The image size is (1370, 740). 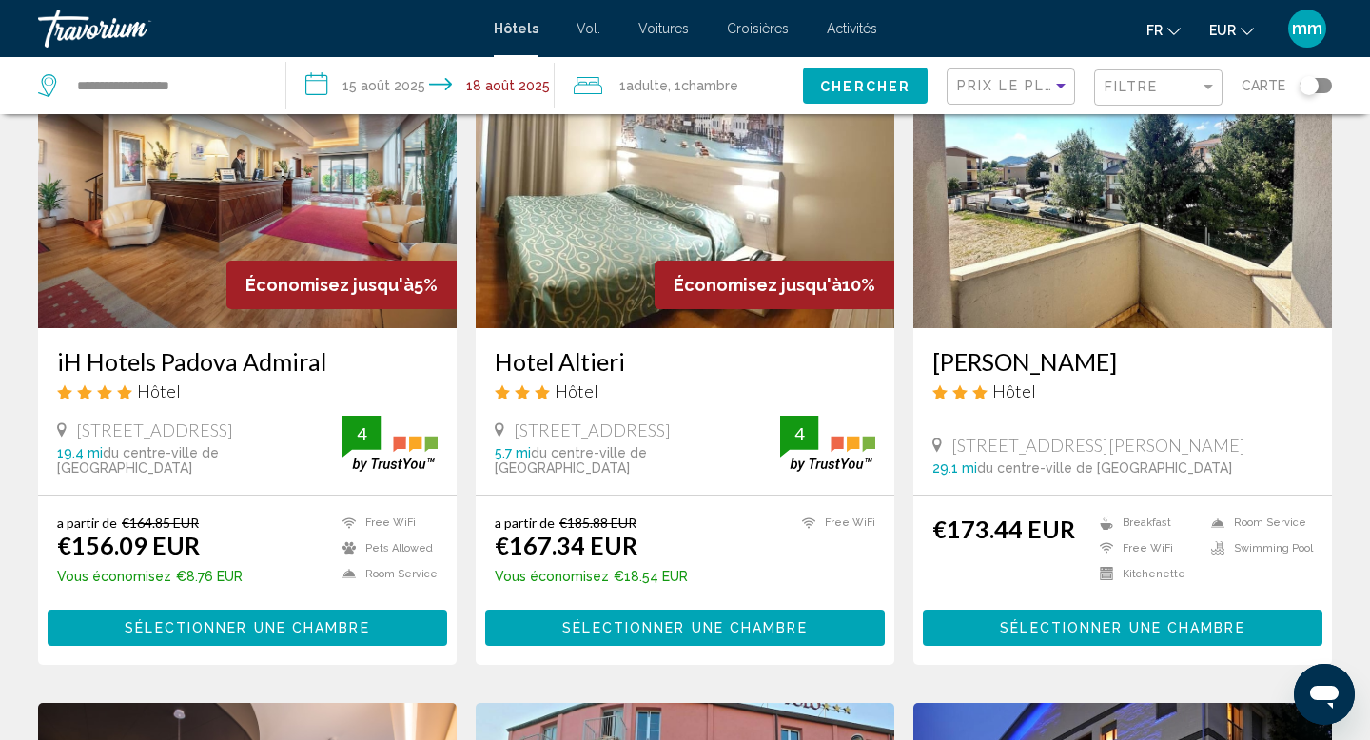 What do you see at coordinates (675, 86) in the screenshot?
I see `font: , 1` at bounding box center [675, 86].